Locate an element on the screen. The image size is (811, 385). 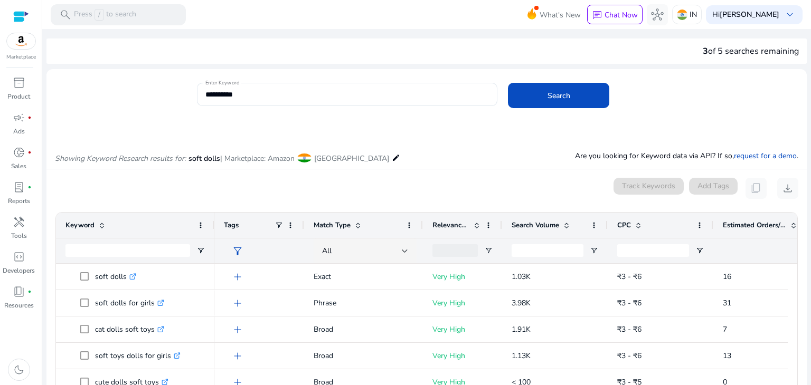
mat-icon: edit is located at coordinates (396, 158).